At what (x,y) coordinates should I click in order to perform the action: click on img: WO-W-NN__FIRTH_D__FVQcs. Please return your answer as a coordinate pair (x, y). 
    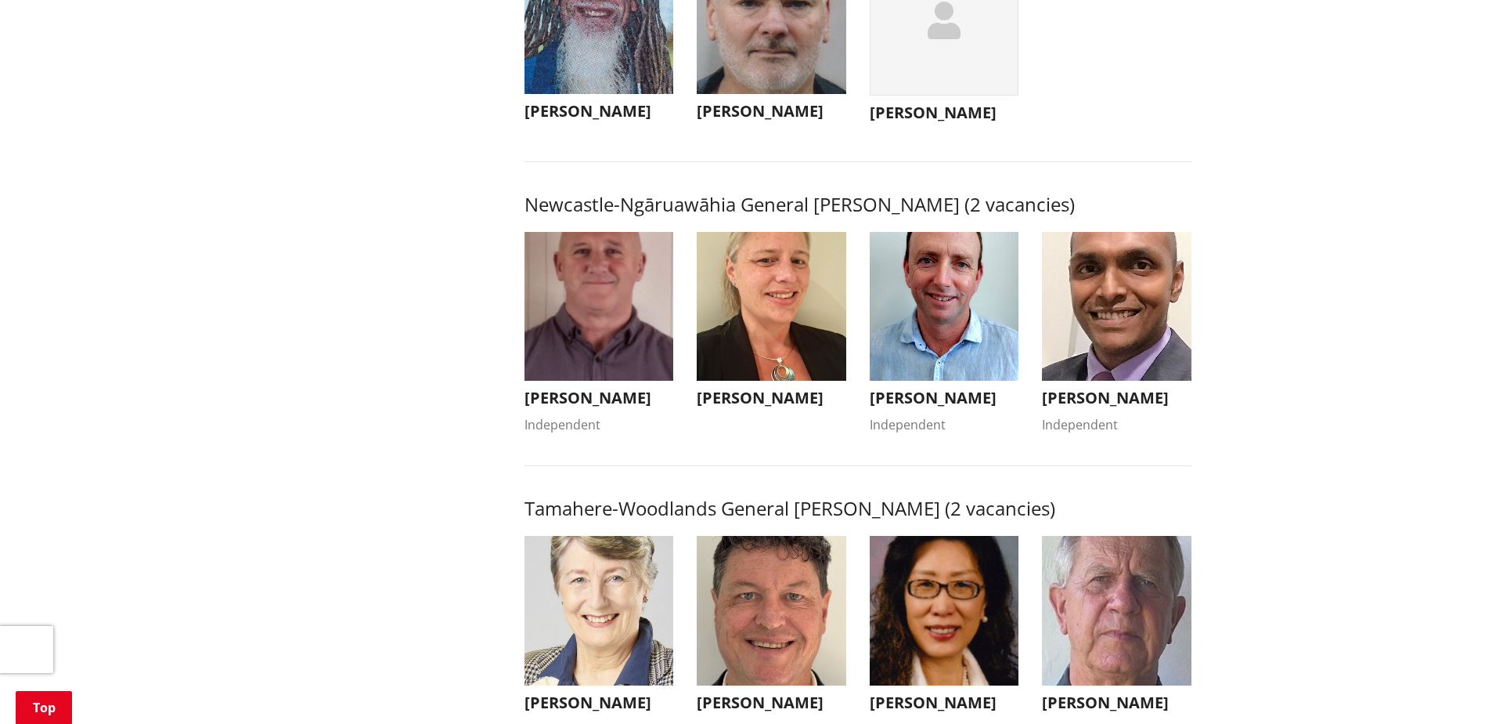
    Looking at the image, I should click on (771, 306).